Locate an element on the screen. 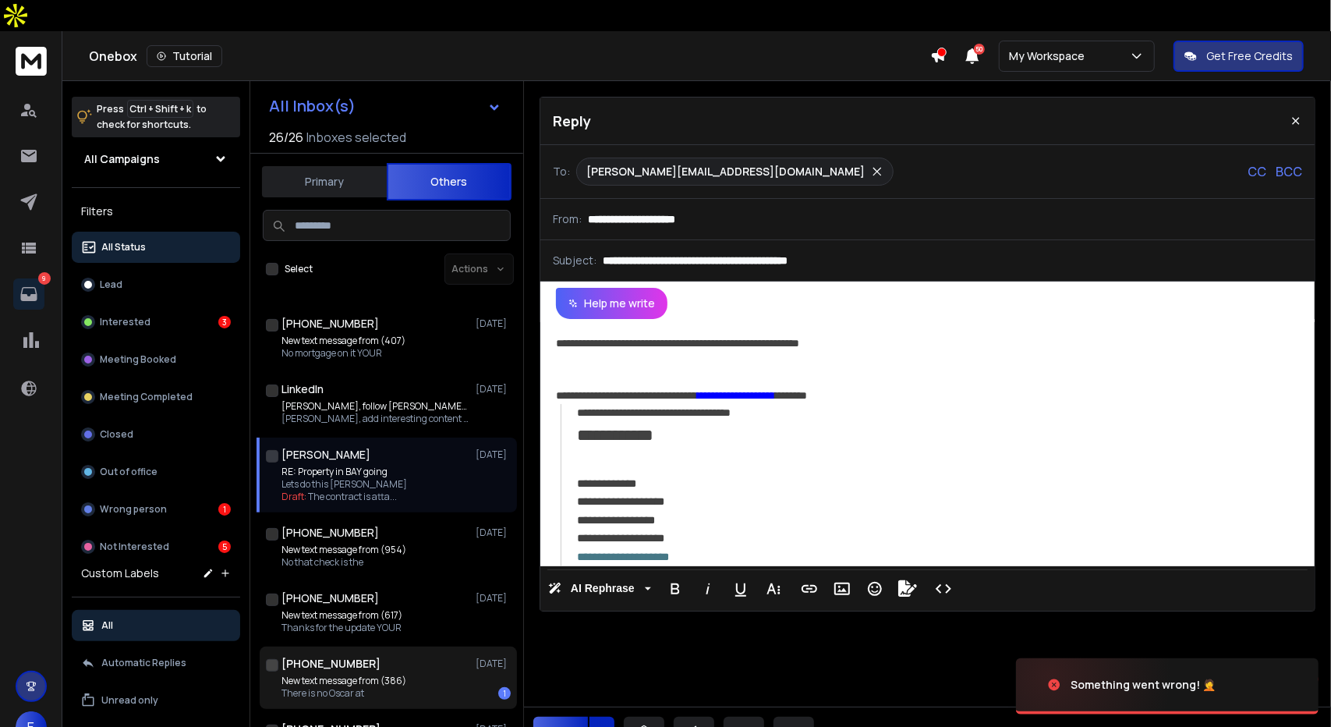  div: 5 is located at coordinates (225, 547).